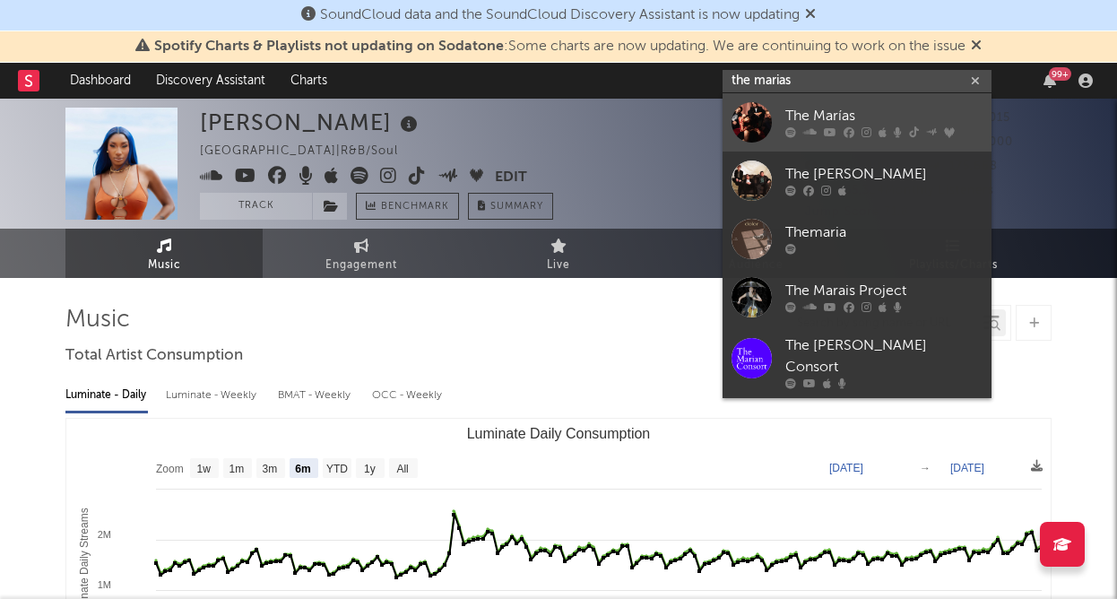 The width and height of the screenshot is (1117, 599). I want to click on div: Luminate - Daily, so click(107, 395).